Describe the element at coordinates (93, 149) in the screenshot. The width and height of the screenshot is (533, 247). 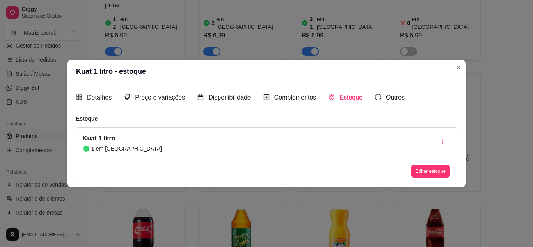
I see `article: 1` at that location.